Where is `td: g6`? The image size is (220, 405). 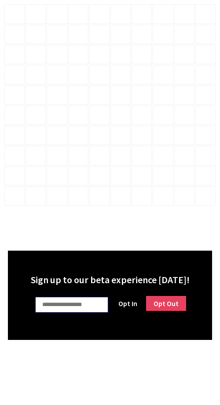 td: g6 is located at coordinates (142, 136).